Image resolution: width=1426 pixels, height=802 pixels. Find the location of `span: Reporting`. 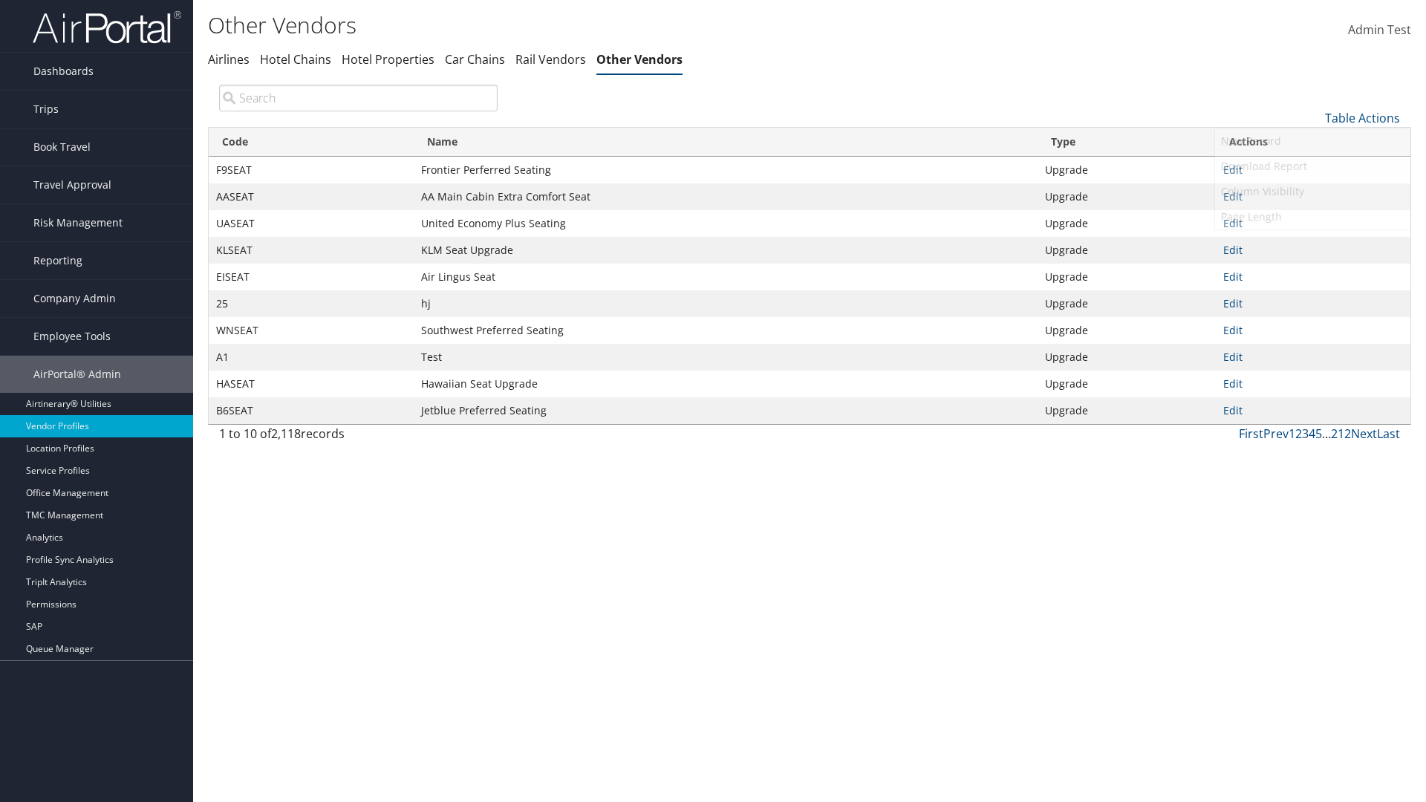

span: Reporting is located at coordinates (58, 261).